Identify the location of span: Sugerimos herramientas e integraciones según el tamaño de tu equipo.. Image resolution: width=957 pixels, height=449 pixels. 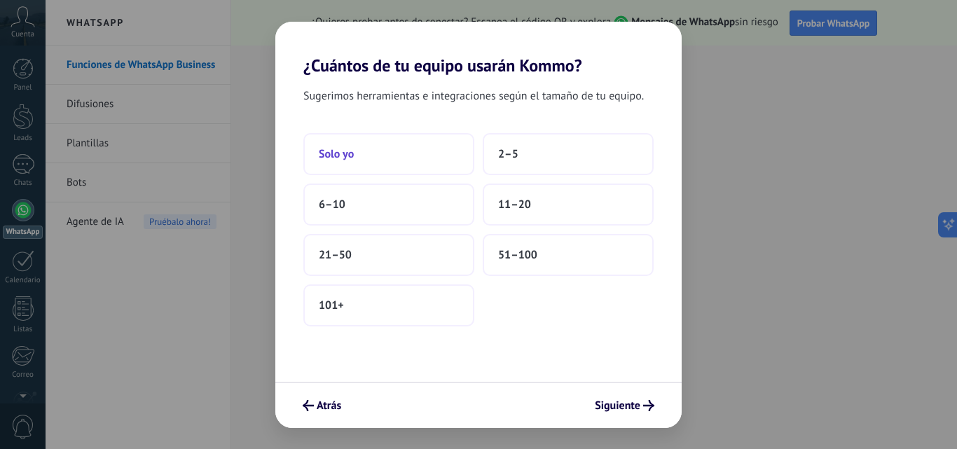
(474, 96).